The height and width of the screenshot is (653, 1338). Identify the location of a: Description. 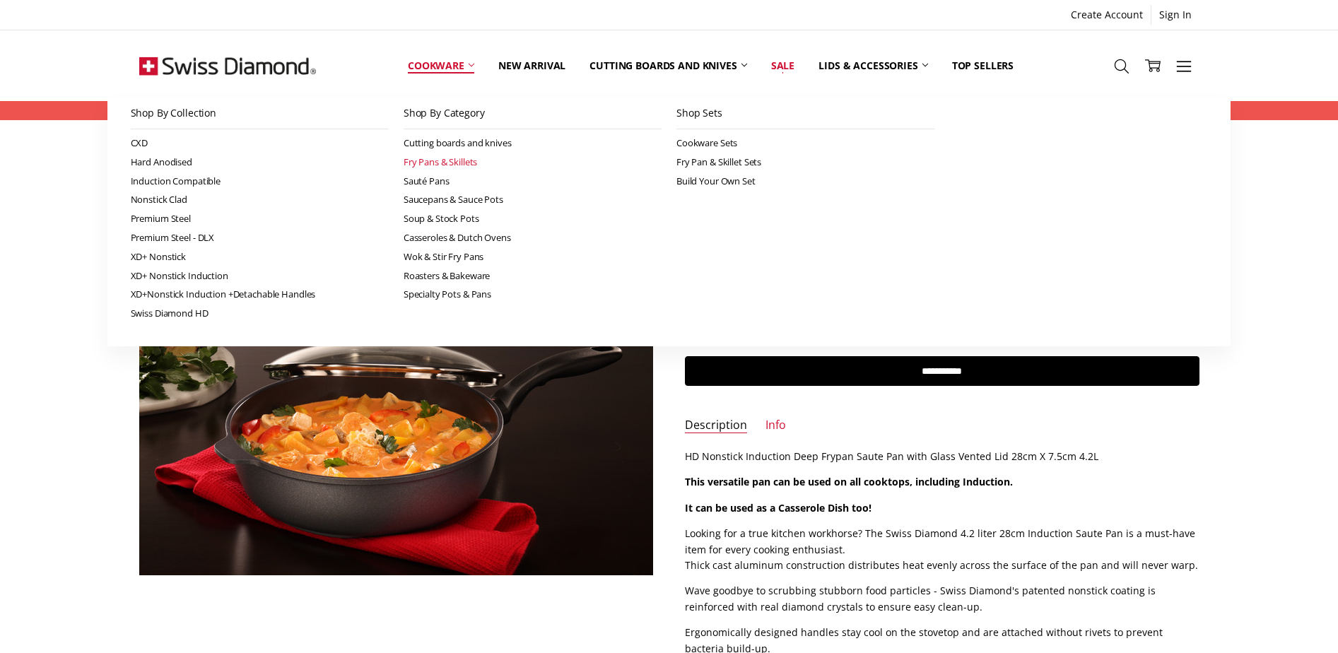
(716, 426).